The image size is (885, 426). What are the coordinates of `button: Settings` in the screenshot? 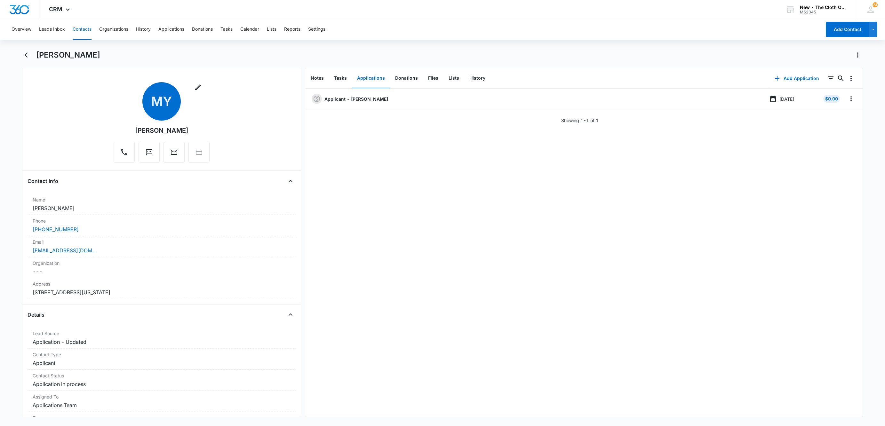 It's located at (317, 29).